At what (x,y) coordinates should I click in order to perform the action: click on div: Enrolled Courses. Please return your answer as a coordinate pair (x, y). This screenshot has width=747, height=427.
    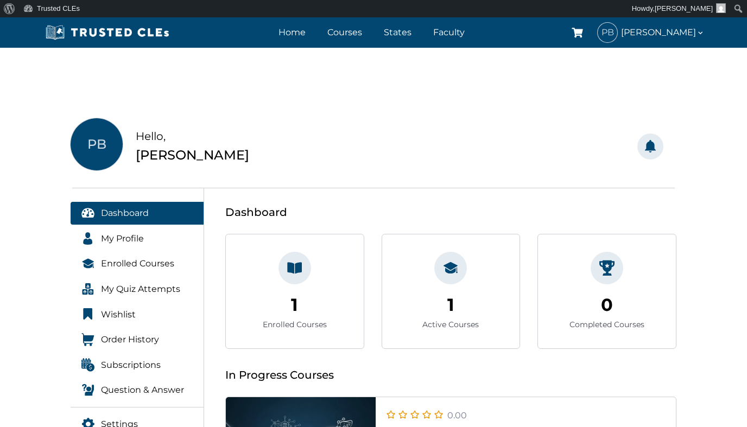
    Looking at the image, I should click on (295, 324).